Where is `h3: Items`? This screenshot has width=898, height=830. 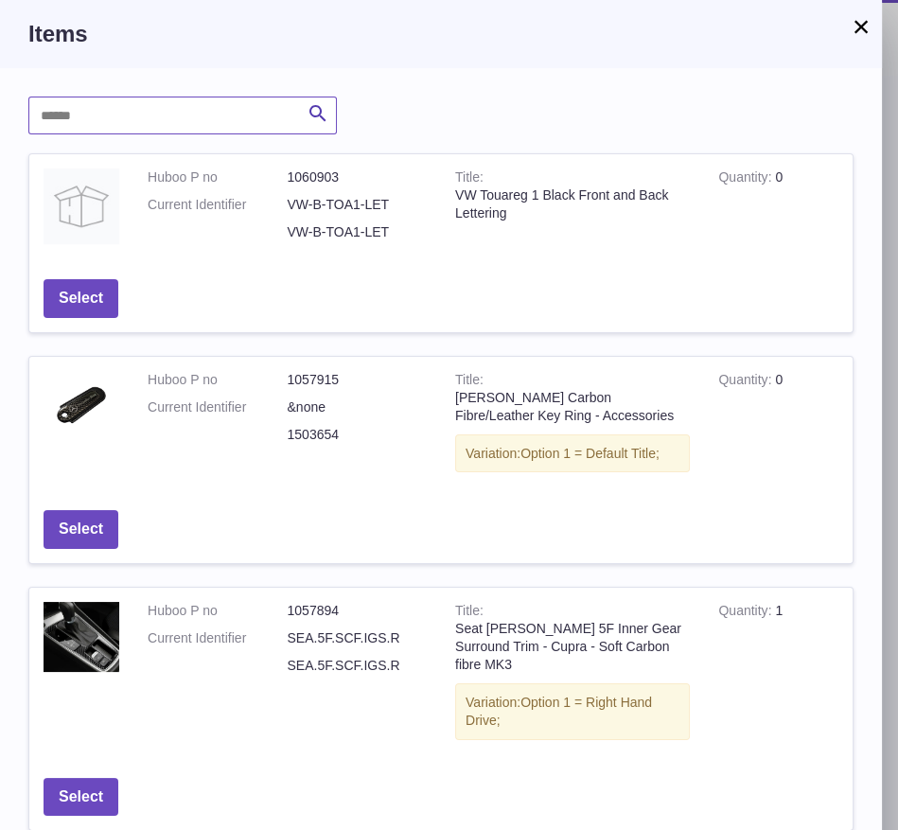 h3: Items is located at coordinates (441, 34).